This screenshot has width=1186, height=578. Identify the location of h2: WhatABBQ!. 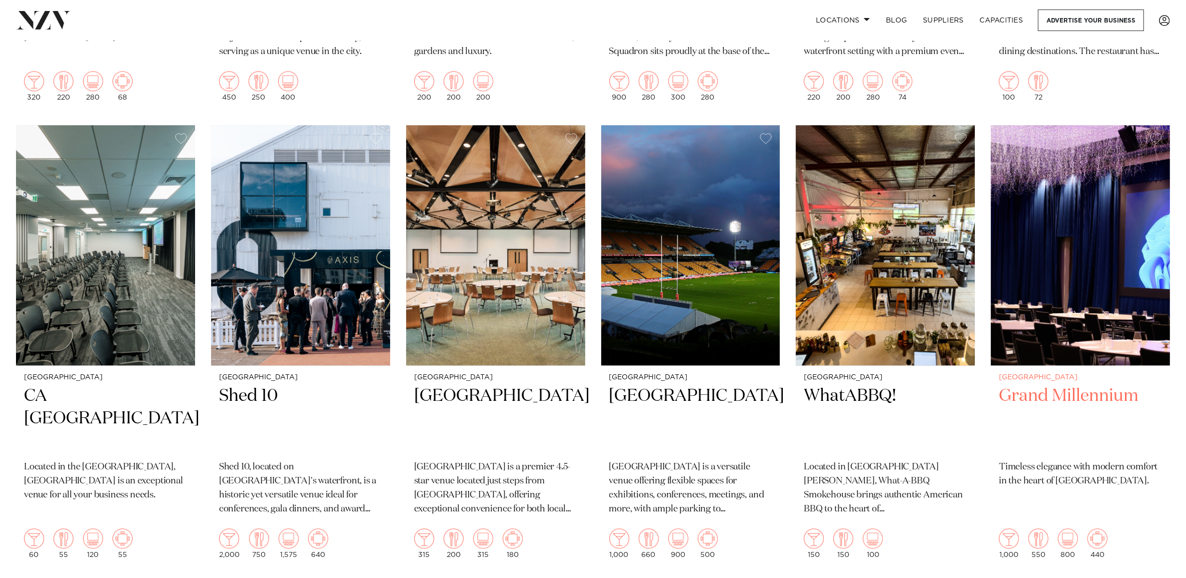
(885, 418).